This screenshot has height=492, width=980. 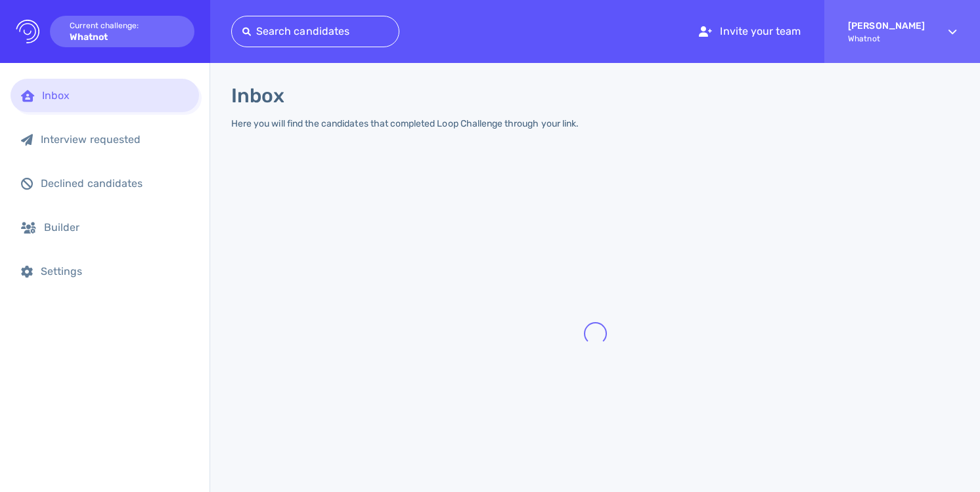 I want to click on div: Here you will find the candidates that completed Loop Challenge through your link., so click(x=404, y=123).